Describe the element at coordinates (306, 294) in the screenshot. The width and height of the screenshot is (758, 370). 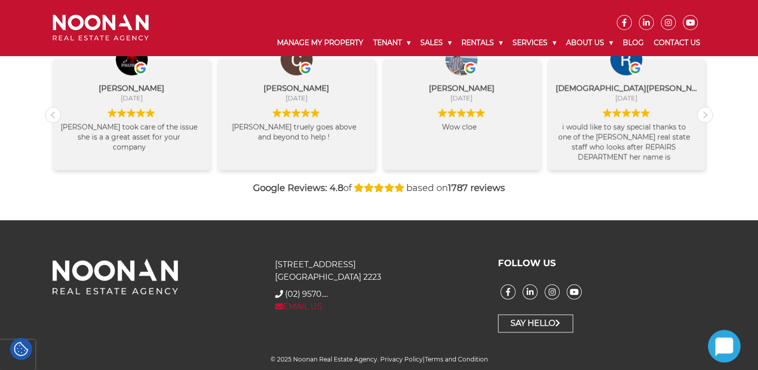
I see `span: (02) 9570....` at that location.